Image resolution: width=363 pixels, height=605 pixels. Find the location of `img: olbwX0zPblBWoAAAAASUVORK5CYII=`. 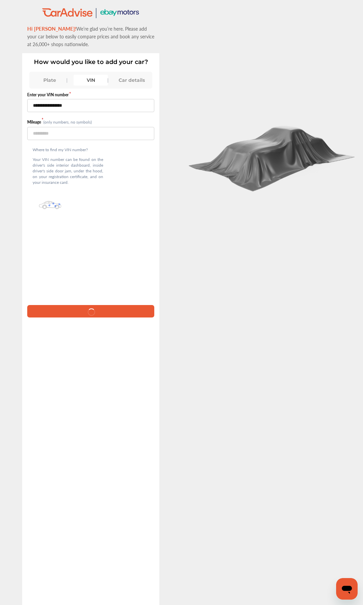

img: olbwX0zPblBWoAAAAASUVORK5CYII= is located at coordinates (50, 205).